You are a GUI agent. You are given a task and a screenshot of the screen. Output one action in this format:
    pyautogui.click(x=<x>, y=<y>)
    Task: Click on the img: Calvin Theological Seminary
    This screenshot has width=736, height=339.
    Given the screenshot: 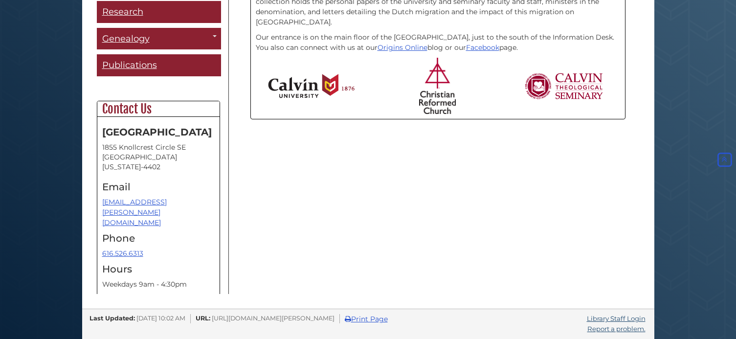 What is the action you would take?
    pyautogui.click(x=564, y=86)
    